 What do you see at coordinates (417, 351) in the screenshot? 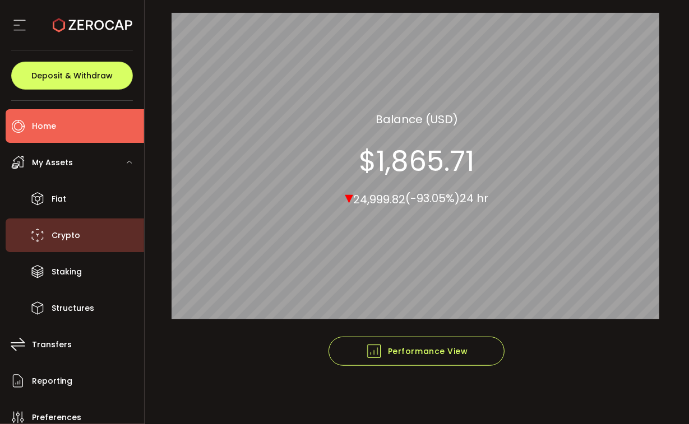
I see `button: Performance View` at bounding box center [417, 351].